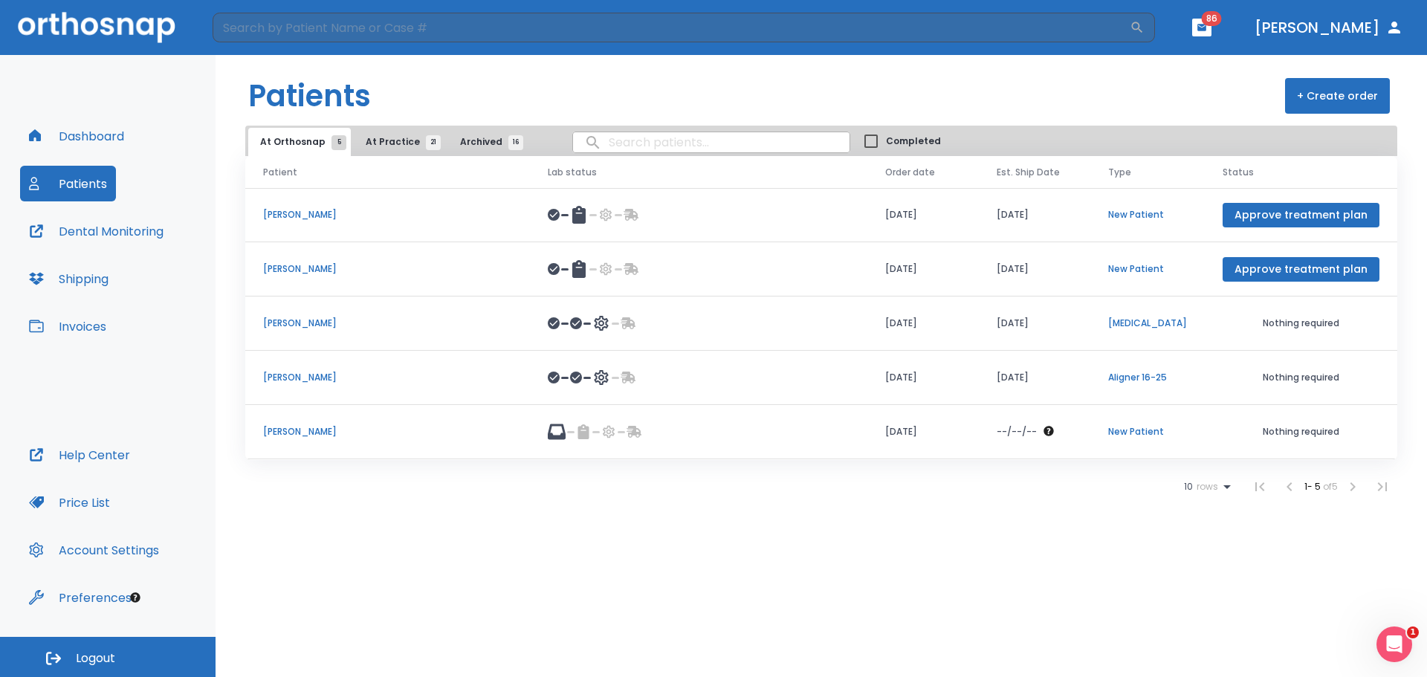 Image resolution: width=1427 pixels, height=677 pixels. Describe the element at coordinates (487, 142) in the screenshot. I see `span: Archived` at that location.